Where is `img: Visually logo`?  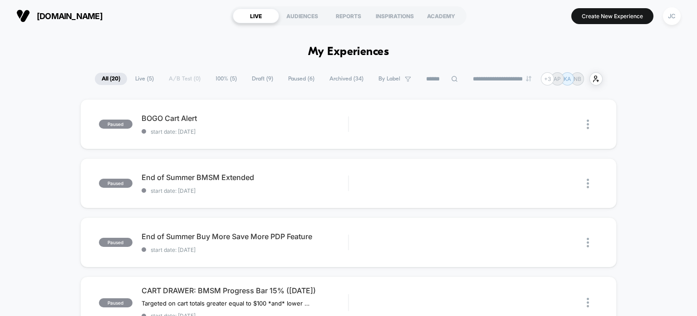
img: Visually logo is located at coordinates (23, 16).